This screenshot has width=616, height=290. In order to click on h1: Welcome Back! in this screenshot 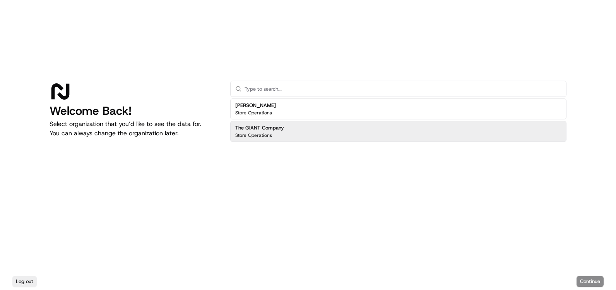, I will do `click(134, 111)`.